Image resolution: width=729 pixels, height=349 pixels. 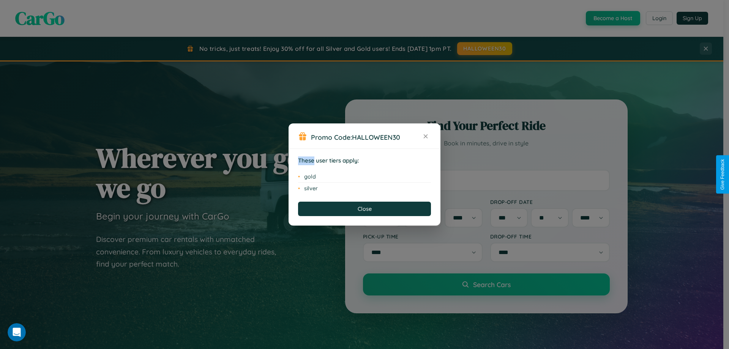 I want to click on strong: These user tiers apply:, so click(x=328, y=160).